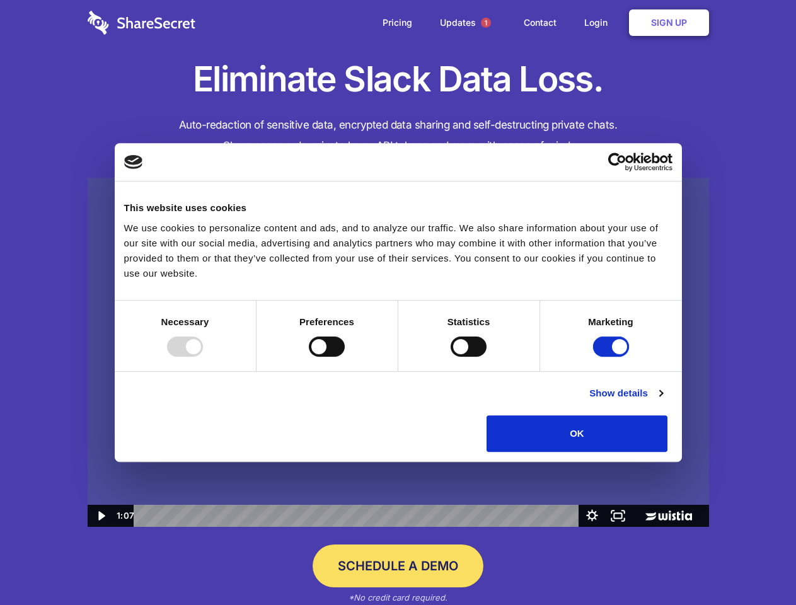  I want to click on h1: Eliminate Slack Data Loss., so click(398, 79).